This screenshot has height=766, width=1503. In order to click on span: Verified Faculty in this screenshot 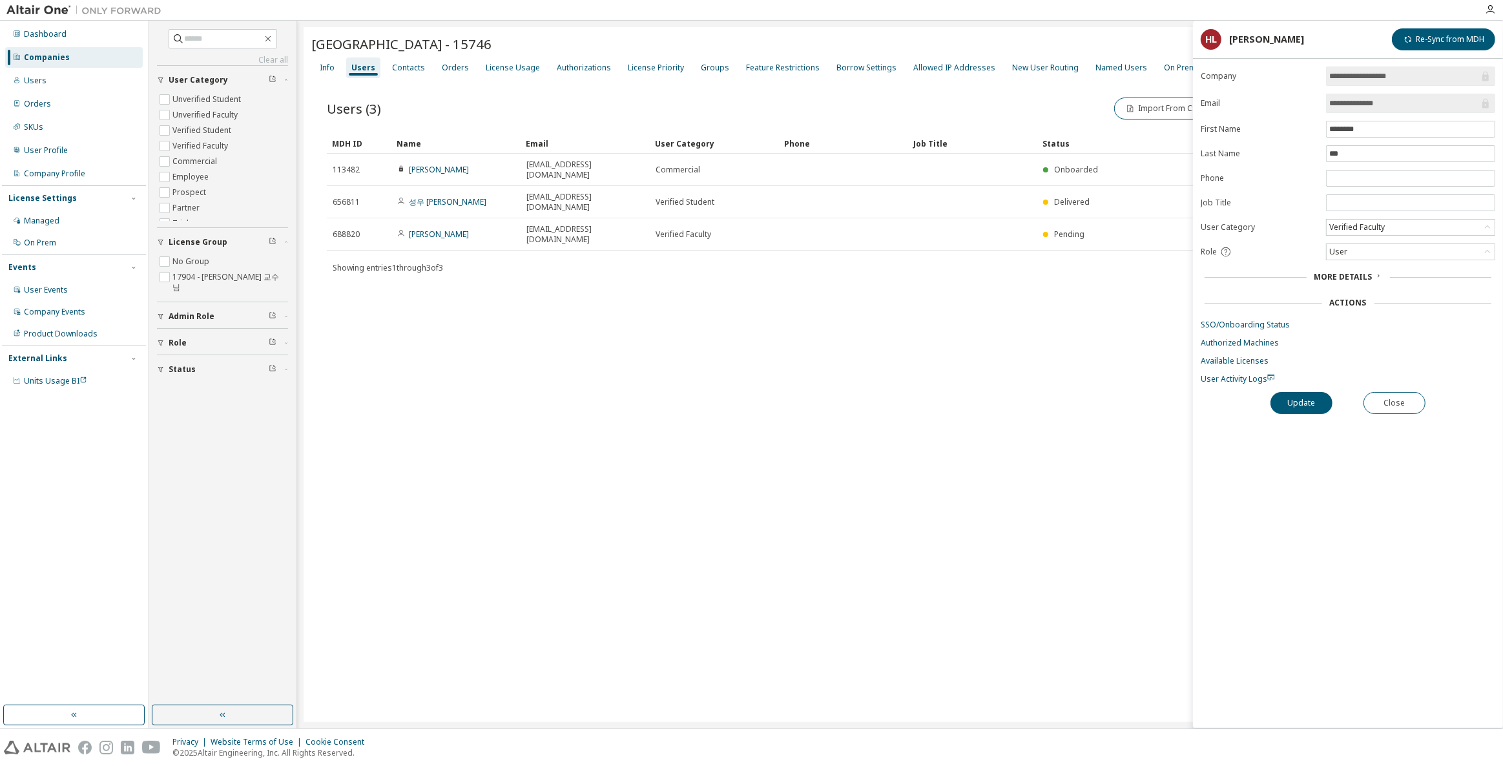, I will do `click(683, 234)`.